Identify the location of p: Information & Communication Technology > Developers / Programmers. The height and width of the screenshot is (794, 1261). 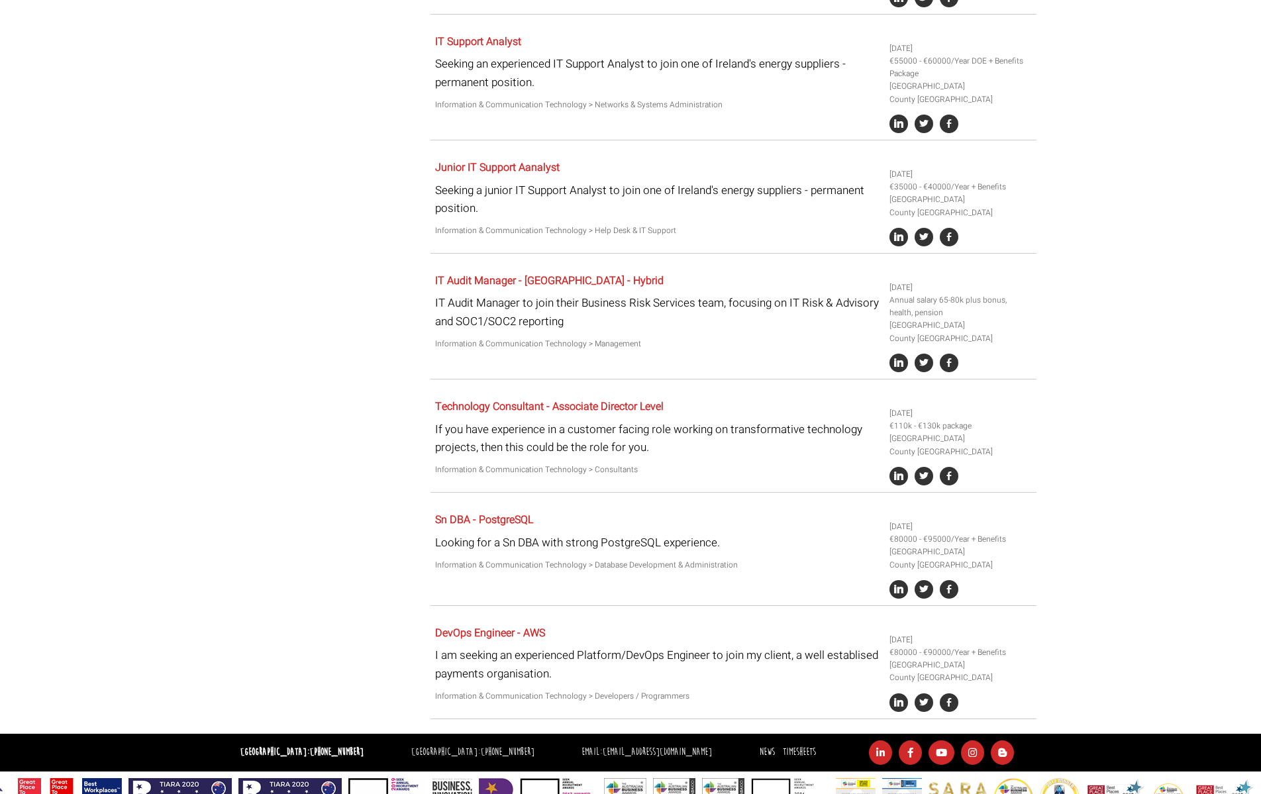
(657, 696).